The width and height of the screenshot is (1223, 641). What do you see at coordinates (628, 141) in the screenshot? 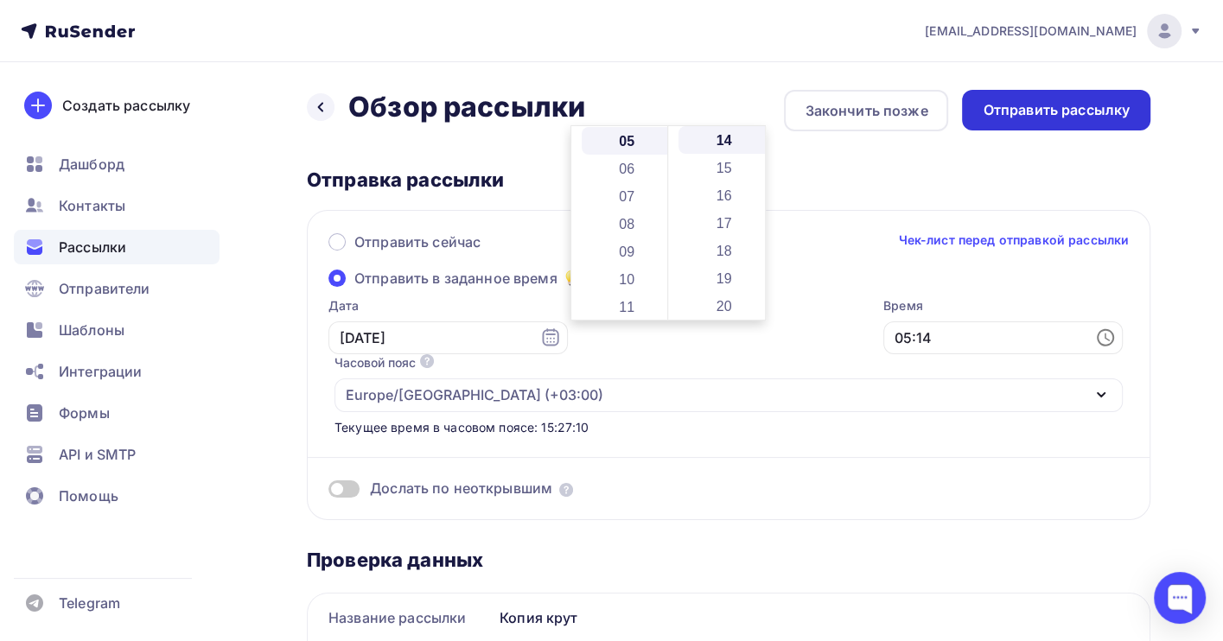
I see `li: 05` at bounding box center [628, 141].